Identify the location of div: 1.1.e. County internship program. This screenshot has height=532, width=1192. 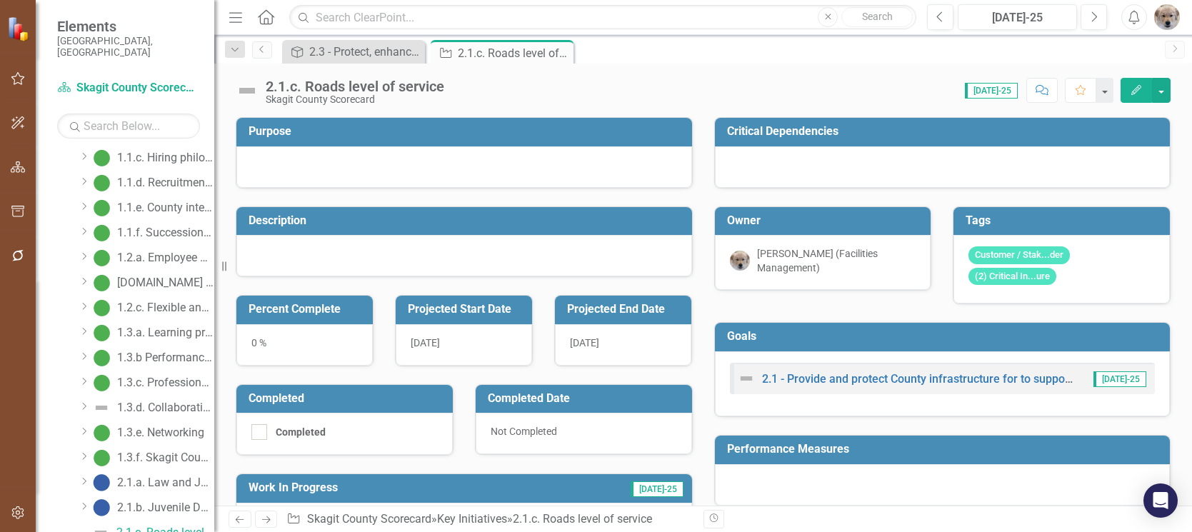
(166, 208).